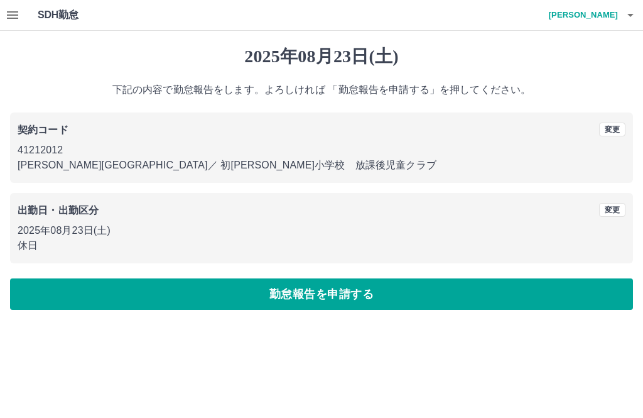 The image size is (643, 418). What do you see at coordinates (322, 231) in the screenshot?
I see `p: 2025年08月23日(土)` at bounding box center [322, 231].